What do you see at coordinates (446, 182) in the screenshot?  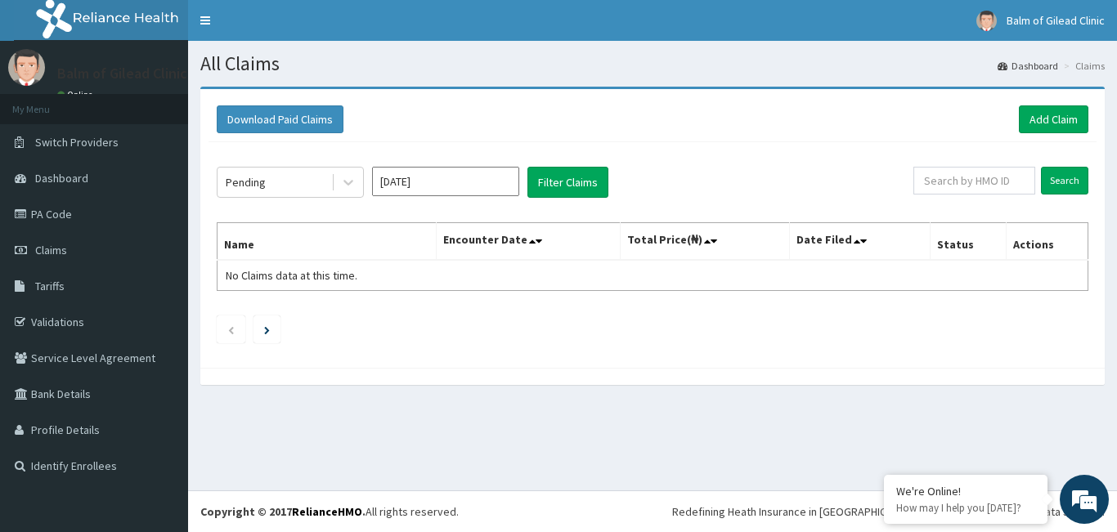 I see `input: Select Month and Year` at bounding box center [446, 182].